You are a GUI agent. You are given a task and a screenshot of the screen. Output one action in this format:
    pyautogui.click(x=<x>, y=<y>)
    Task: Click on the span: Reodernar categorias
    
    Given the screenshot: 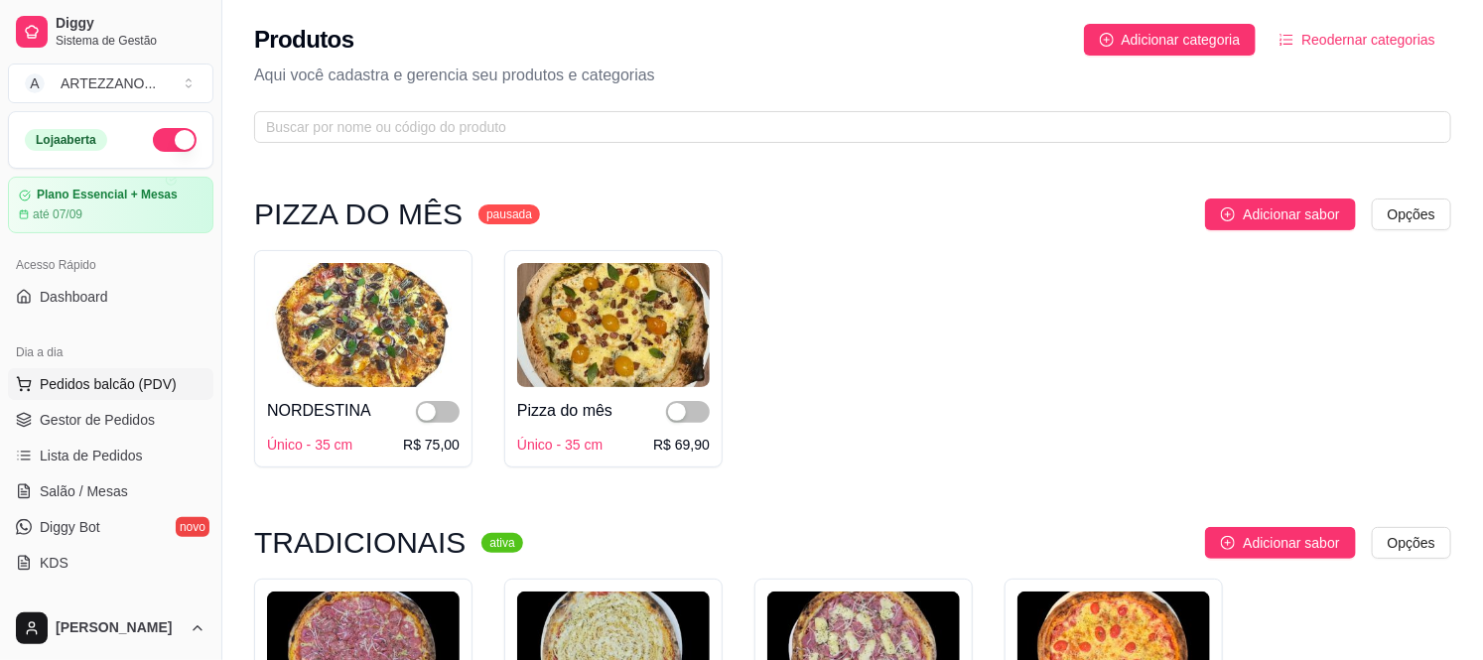 What is the action you would take?
    pyautogui.click(x=1368, y=40)
    